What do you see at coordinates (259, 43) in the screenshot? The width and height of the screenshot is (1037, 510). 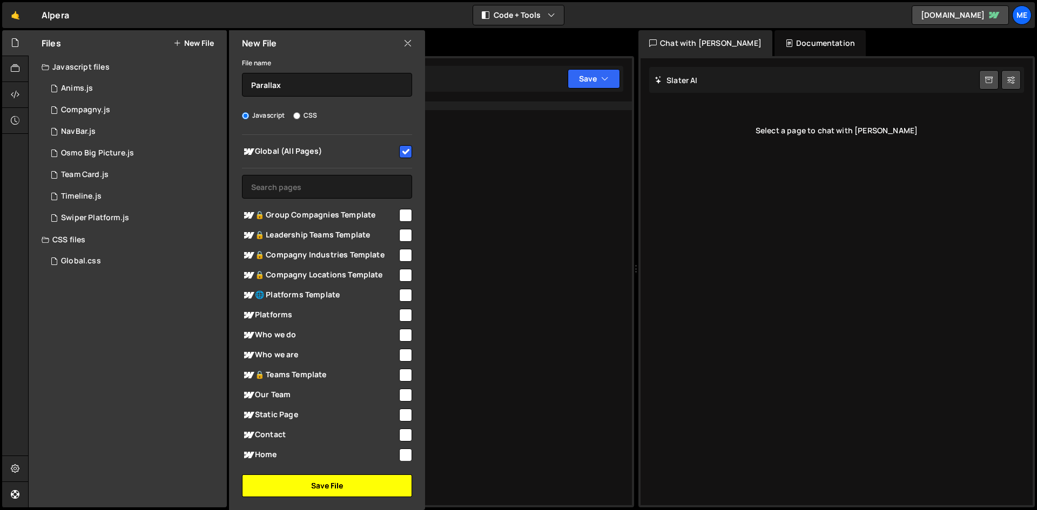 I see `h2: New File` at bounding box center [259, 43].